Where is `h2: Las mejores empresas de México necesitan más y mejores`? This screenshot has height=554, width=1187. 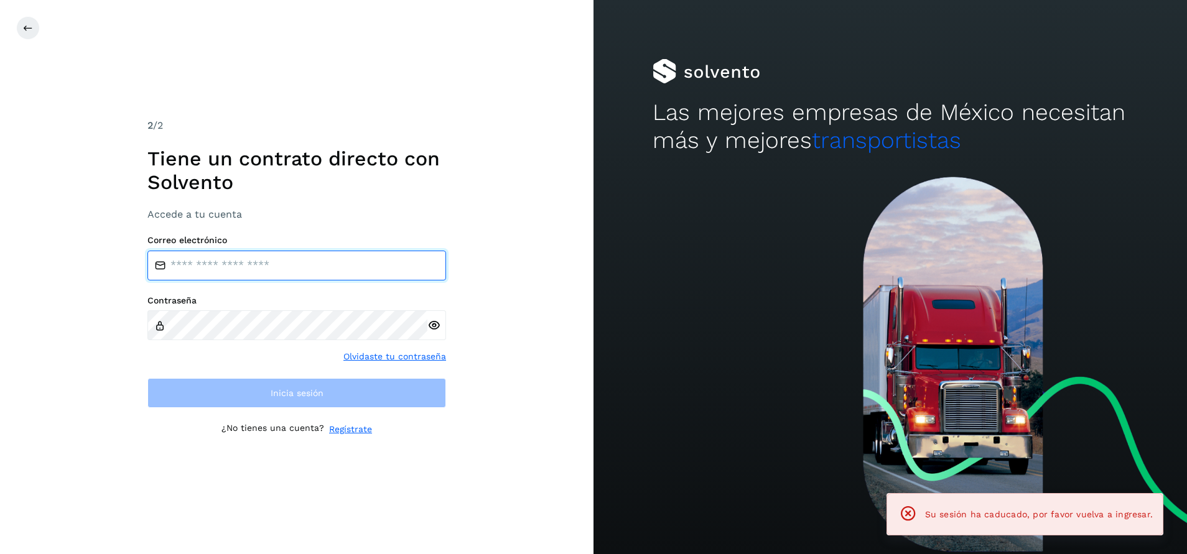 h2: Las mejores empresas de México necesitan más y mejores is located at coordinates (890, 126).